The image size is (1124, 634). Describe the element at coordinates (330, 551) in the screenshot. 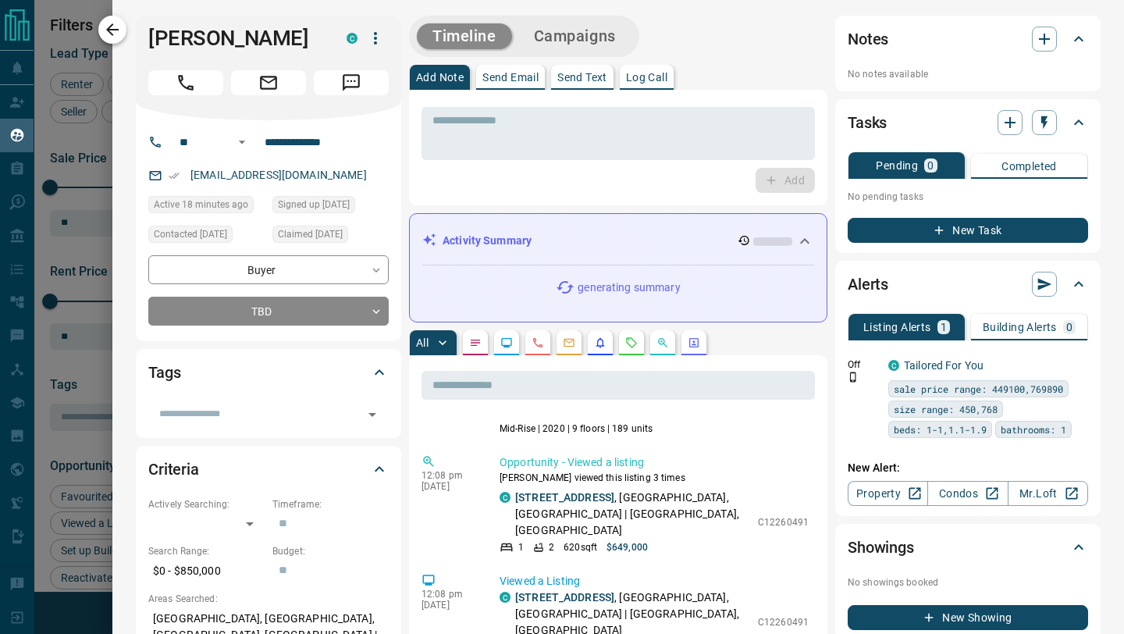

I see `p: Budget:` at that location.